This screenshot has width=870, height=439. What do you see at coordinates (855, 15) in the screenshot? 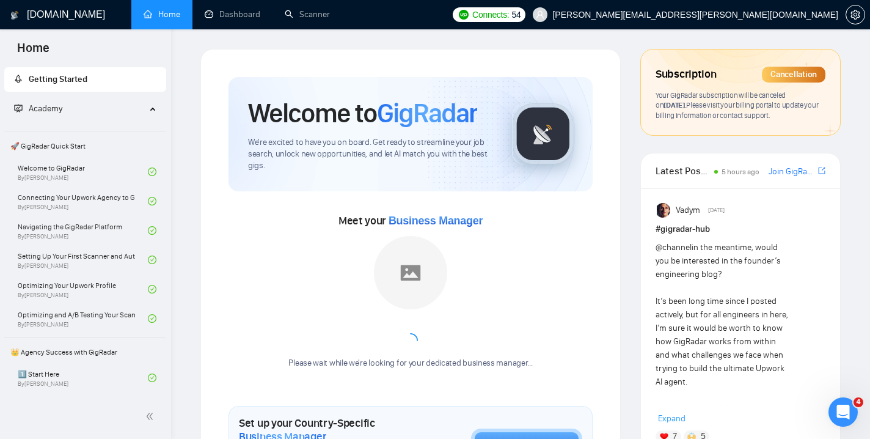
I see `button: setting` at bounding box center [855, 15].